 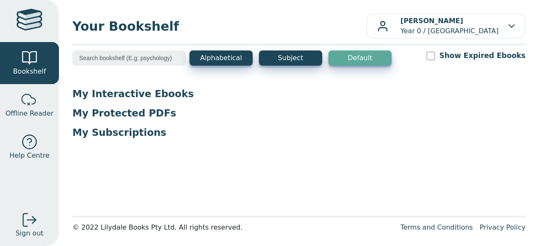 I want to click on span: Your Bookshelf, so click(x=219, y=26).